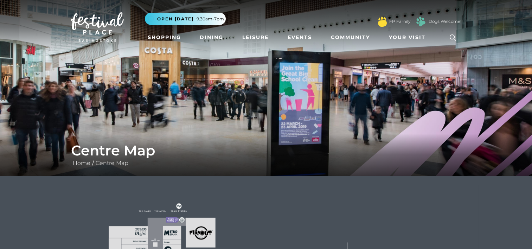 This screenshot has width=532, height=249. I want to click on h1: Centre Map, so click(266, 150).